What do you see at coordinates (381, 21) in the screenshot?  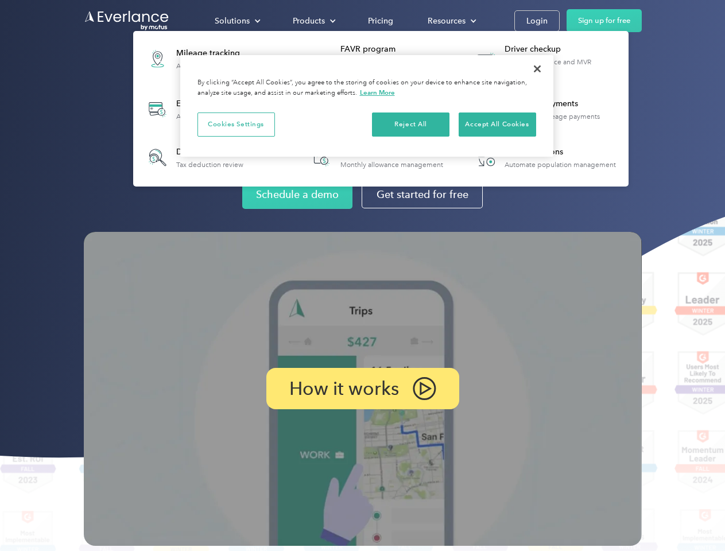 I see `a: Pricing` at bounding box center [381, 21].